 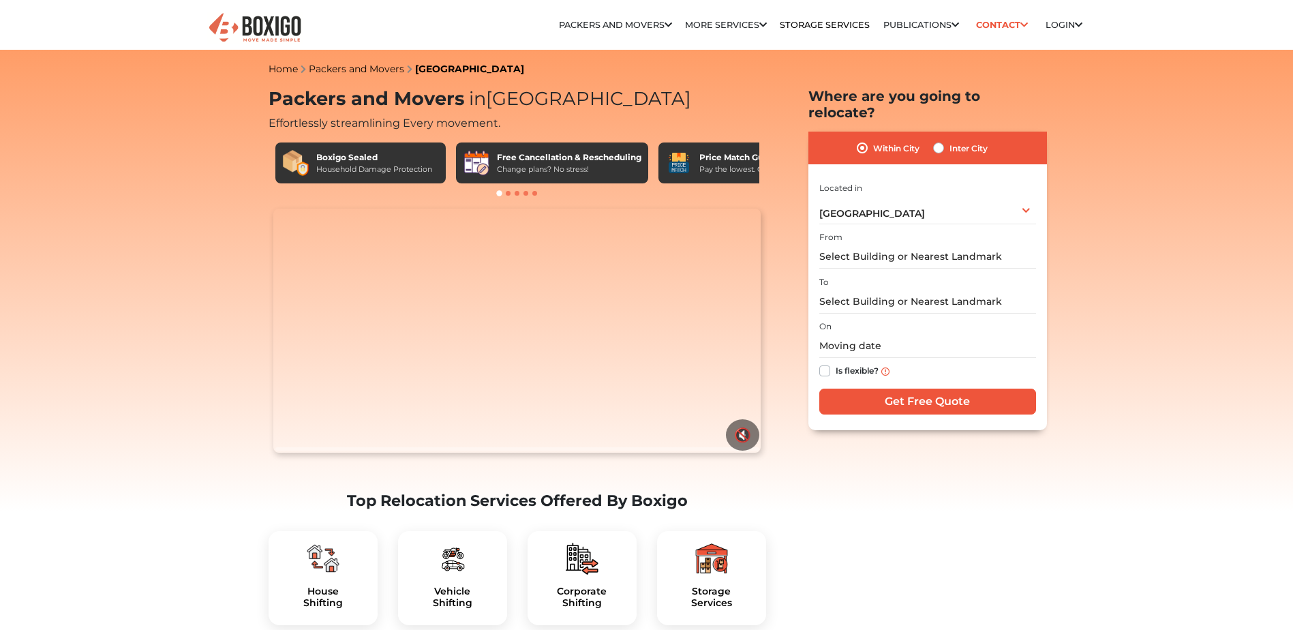 I want to click on img: Price Match Guarantee, so click(x=679, y=163).